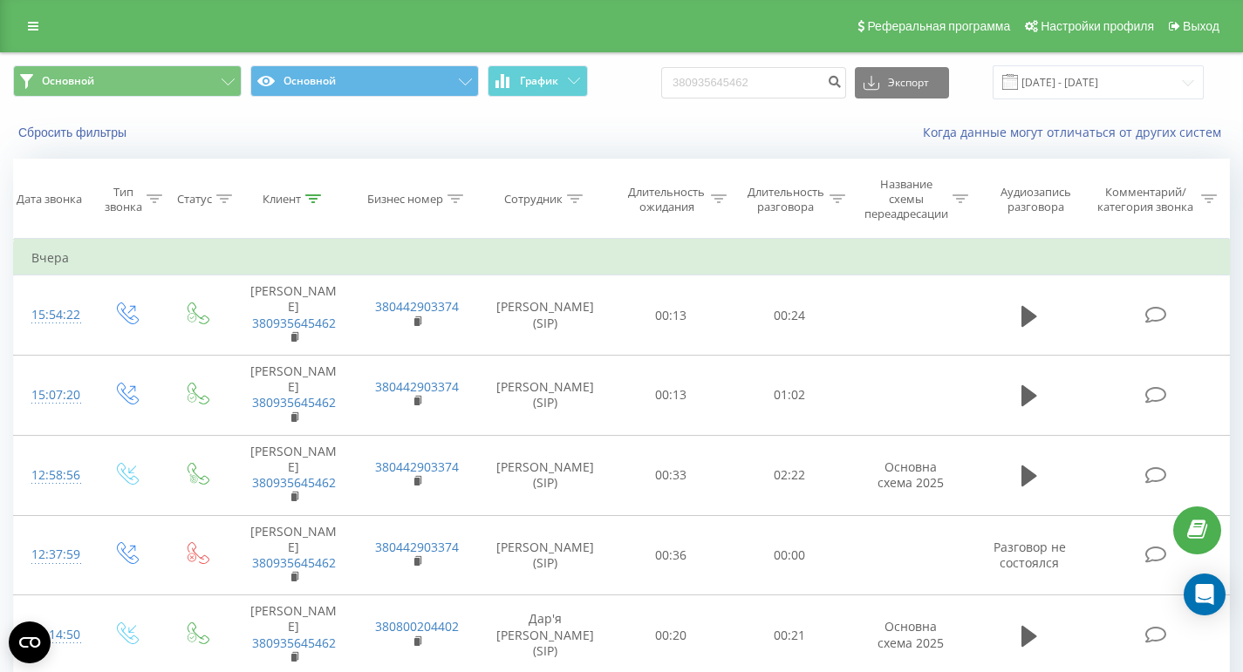  Describe the element at coordinates (51, 555) in the screenshot. I see `div: 12:37:59` at that location.